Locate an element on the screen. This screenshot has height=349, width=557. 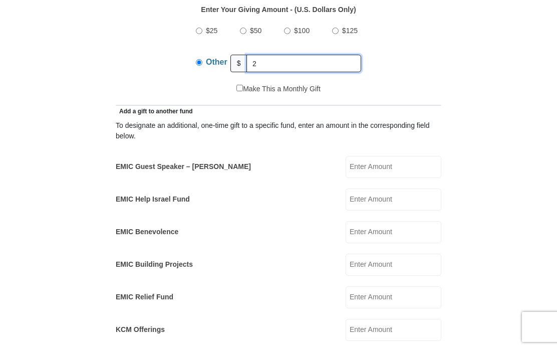
label: EMIC Building Projects is located at coordinates (154, 264).